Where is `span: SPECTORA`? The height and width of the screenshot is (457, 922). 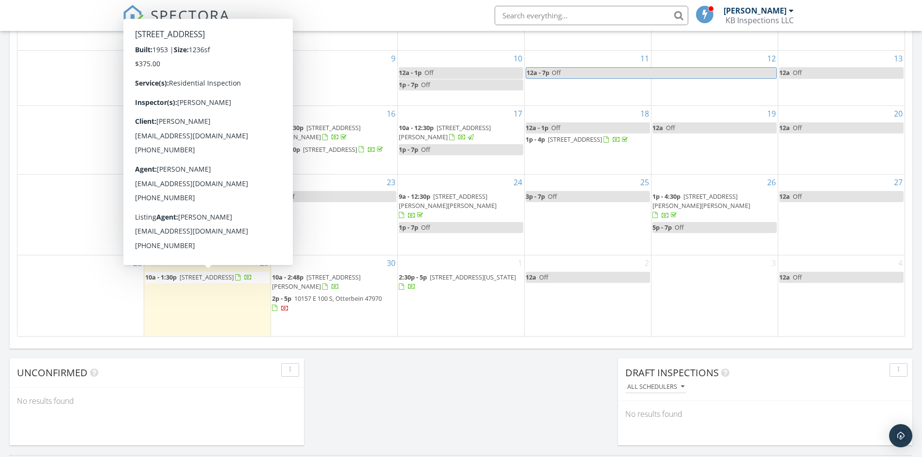 span: SPECTORA is located at coordinates (190, 15).